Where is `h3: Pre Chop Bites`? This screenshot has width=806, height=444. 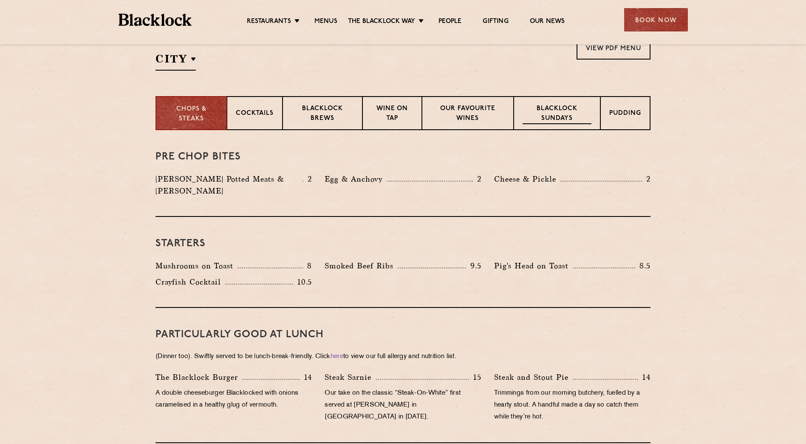 h3: Pre Chop Bites is located at coordinates (403, 157).